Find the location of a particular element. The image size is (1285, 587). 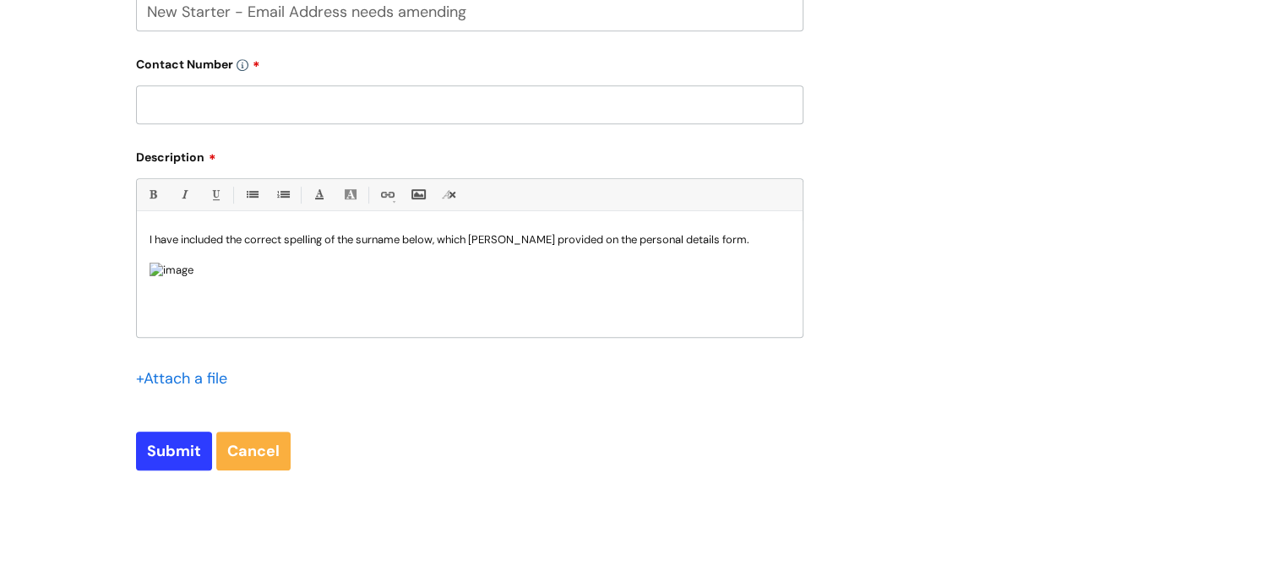

a: Insert Image... is located at coordinates (417, 194).